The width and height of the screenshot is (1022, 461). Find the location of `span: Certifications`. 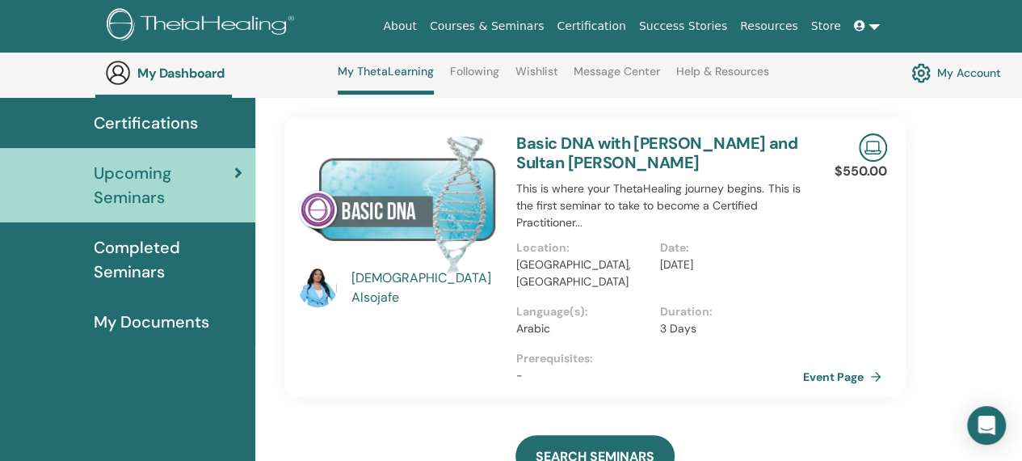

span: Certifications is located at coordinates (145, 123).